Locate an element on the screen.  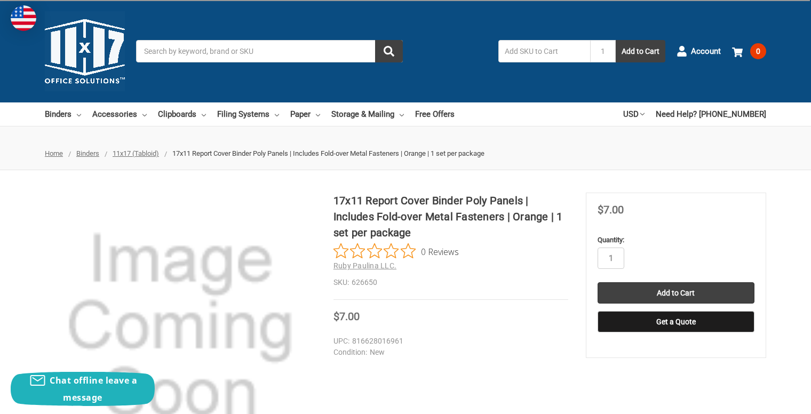
span: Chat offline leave a message is located at coordinates (93, 389).